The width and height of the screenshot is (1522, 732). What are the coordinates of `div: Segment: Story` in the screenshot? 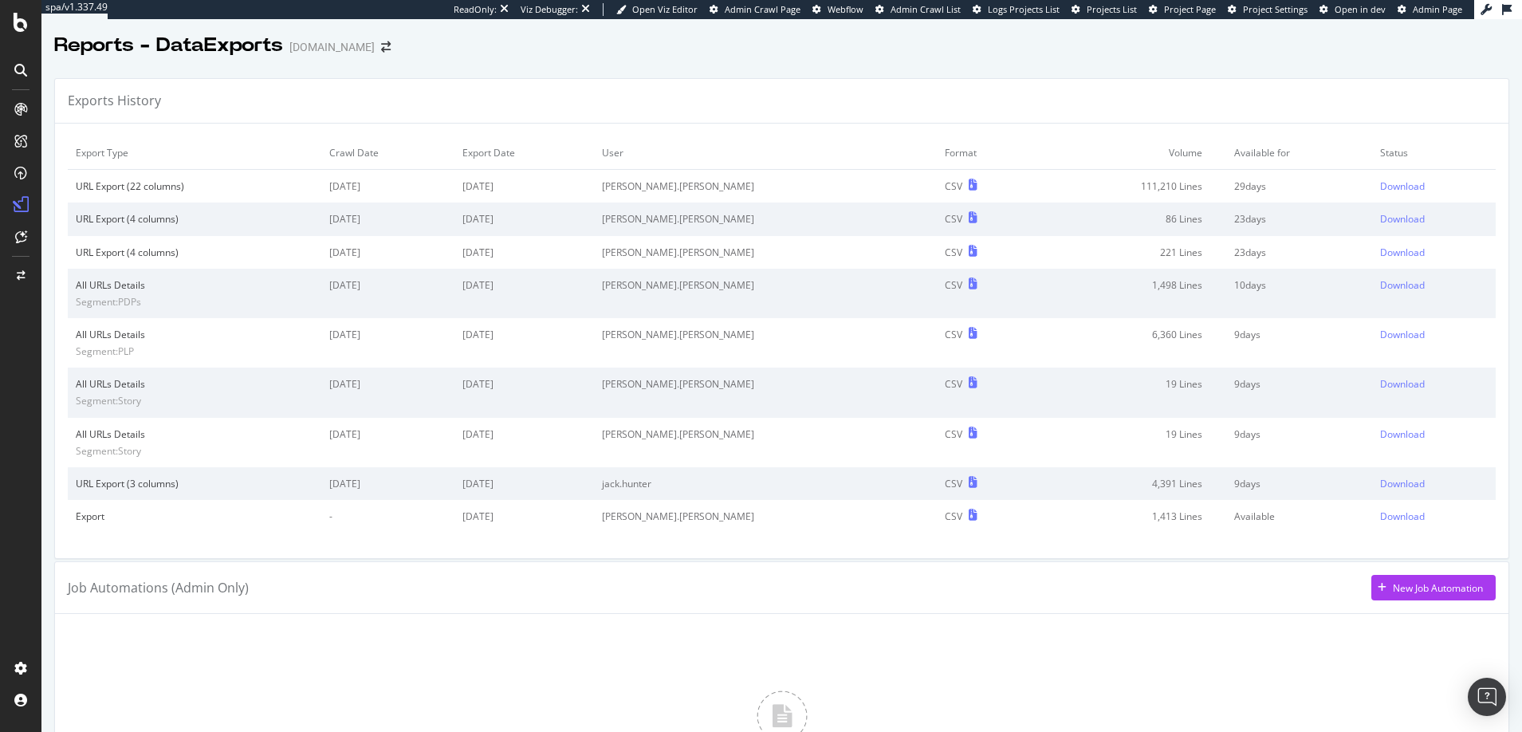 It's located at (194, 450).